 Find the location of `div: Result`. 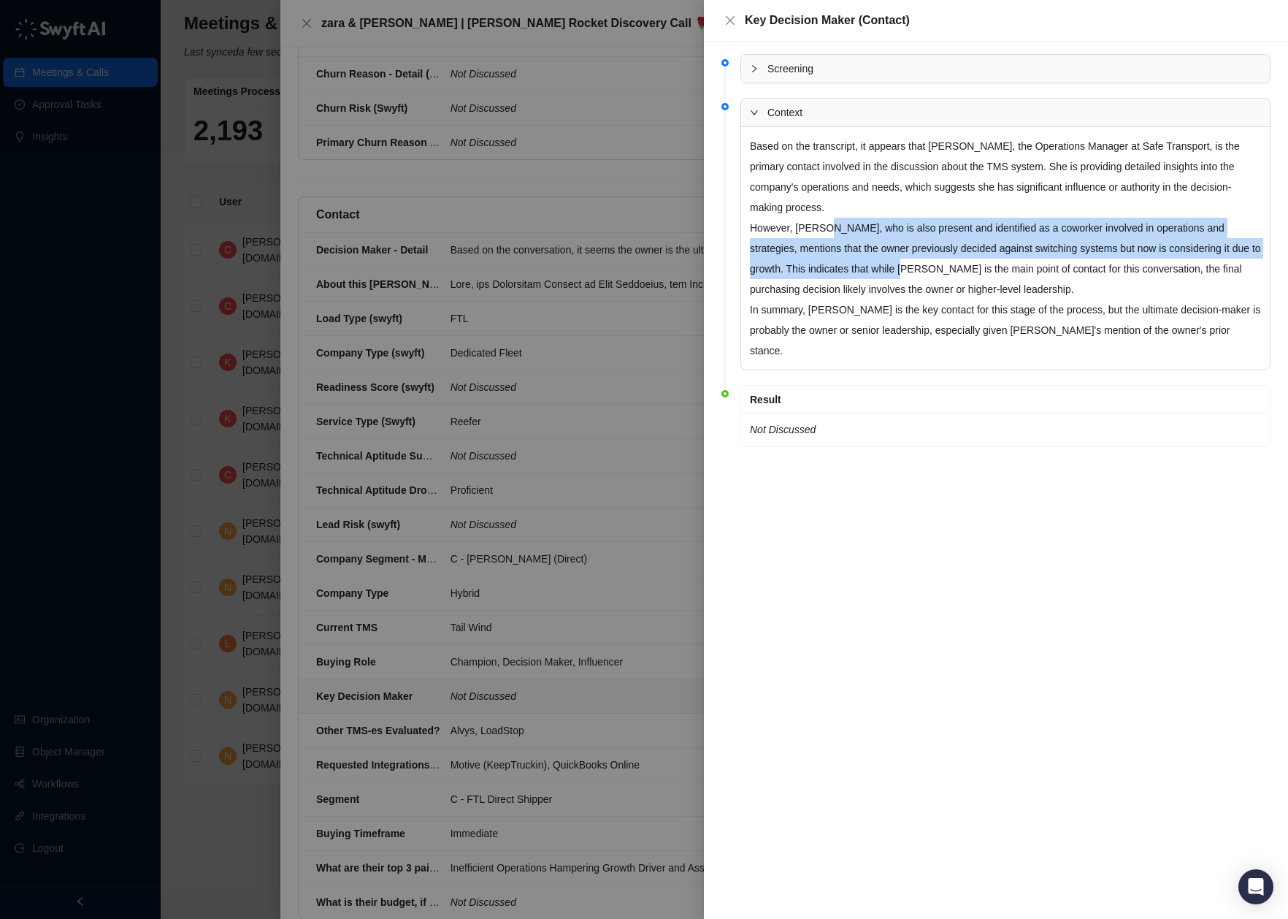

div: Result is located at coordinates (1006, 400).